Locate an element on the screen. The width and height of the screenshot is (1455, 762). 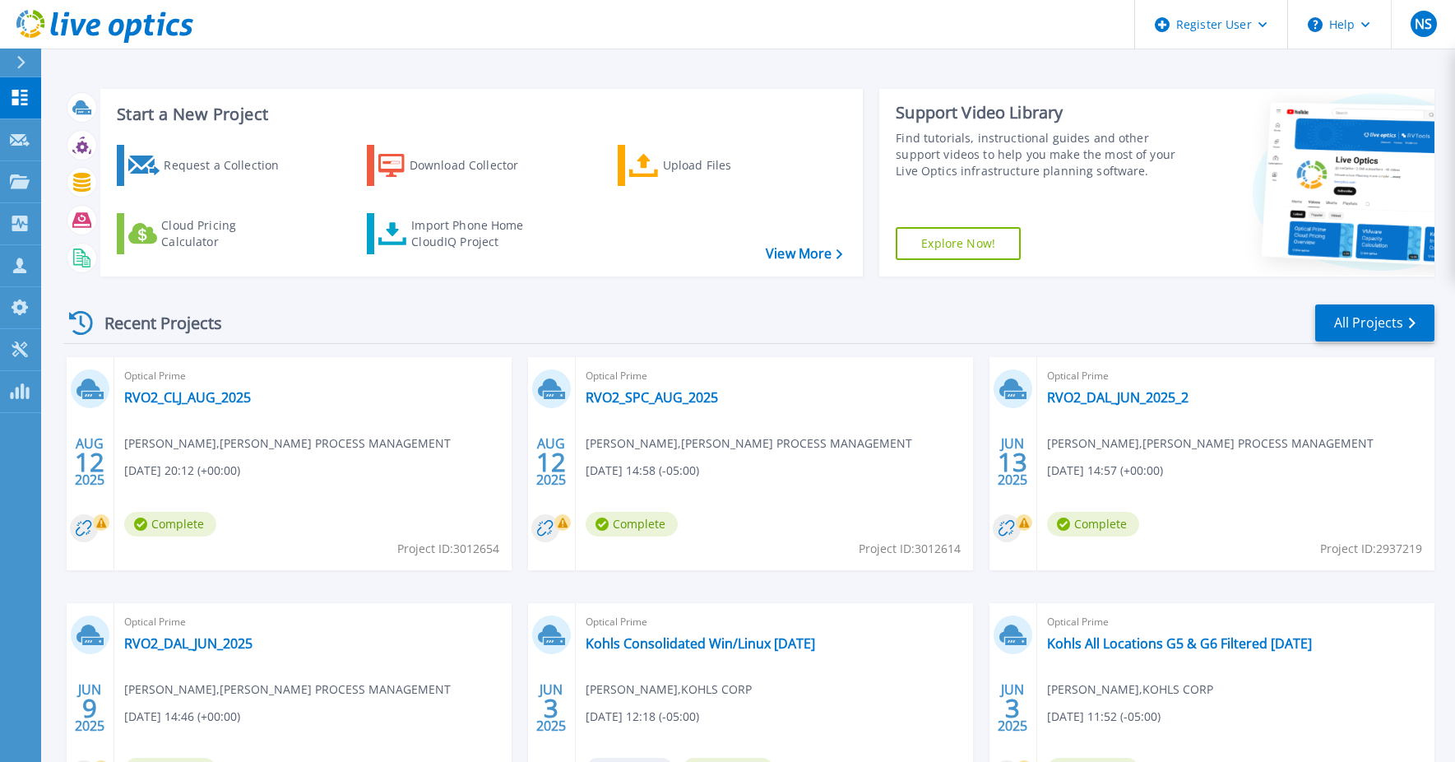
div: Import Phone Home CloudIQ Project is located at coordinates (475, 234).